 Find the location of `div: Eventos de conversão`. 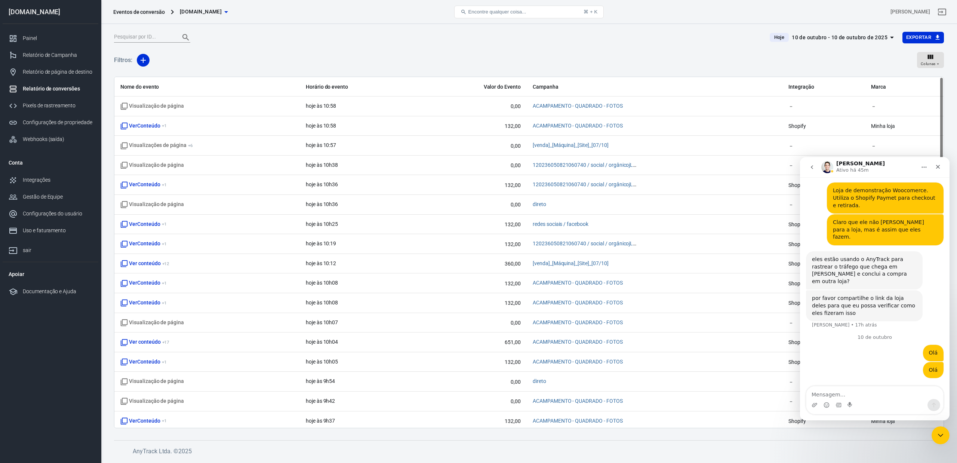

div: Eventos de conversão is located at coordinates (139, 12).